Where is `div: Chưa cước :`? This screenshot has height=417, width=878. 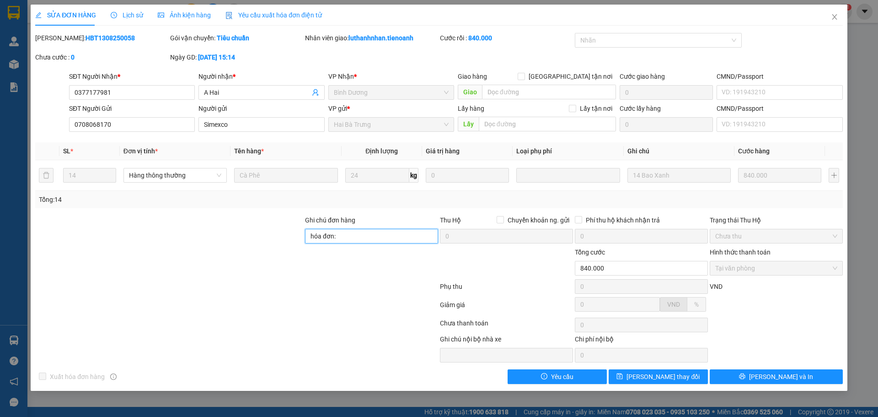 div: Chưa cước : is located at coordinates (102, 57).